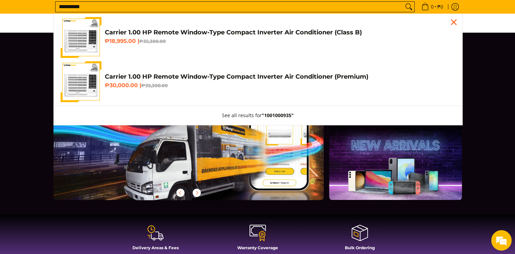 The image size is (515, 254). What do you see at coordinates (360, 247) in the screenshot?
I see `h4: Bulk Ordering` at bounding box center [360, 247].